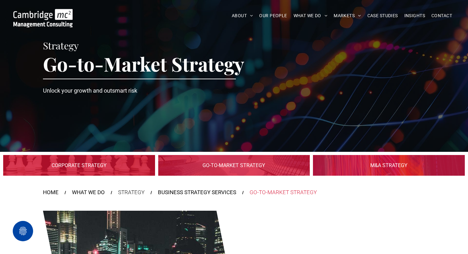 The image size is (468, 254). Describe the element at coordinates (234, 193) in the screenshot. I see `nav: Breadcrumbs` at that location.